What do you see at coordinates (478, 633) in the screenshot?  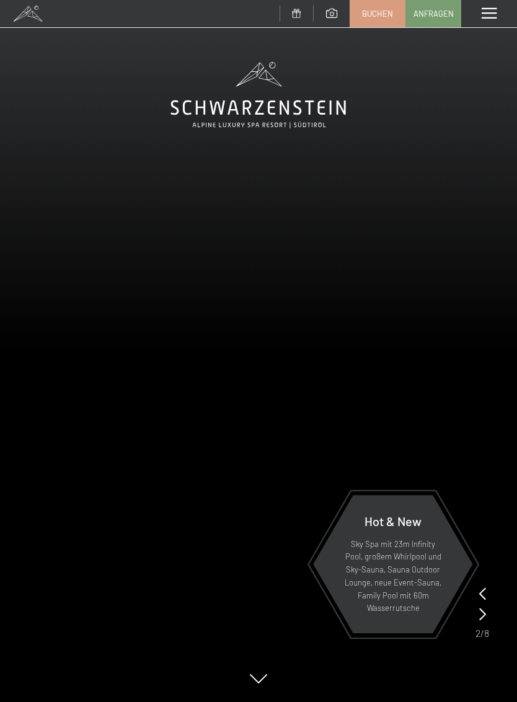 I see `span: 2` at bounding box center [478, 633].